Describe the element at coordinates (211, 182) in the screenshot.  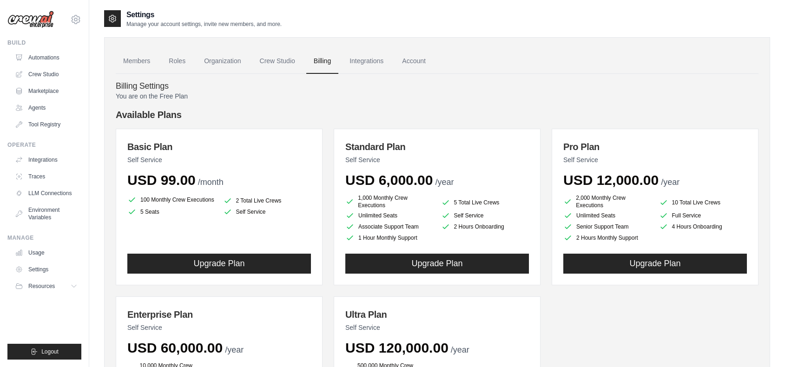
I see `span: /month` at that location.